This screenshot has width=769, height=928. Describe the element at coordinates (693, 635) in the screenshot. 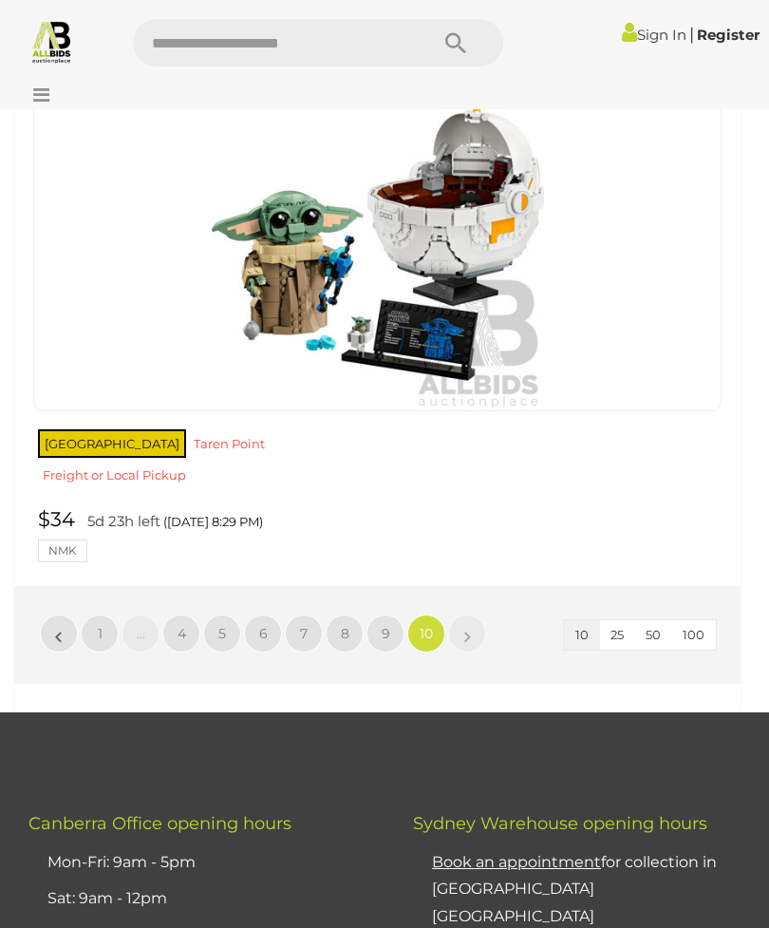

I see `span: 100` at that location.